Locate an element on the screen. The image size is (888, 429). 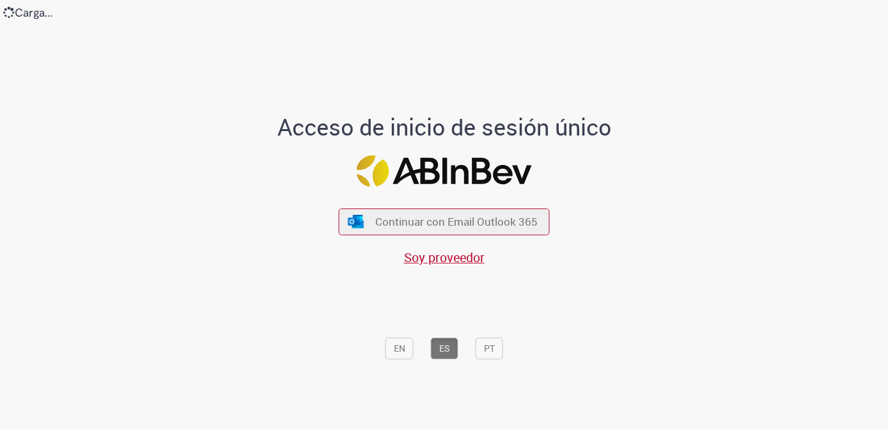
button: ícone Azure/Microsoft 360 Continuar con Email Outlook 365 is located at coordinates (444, 221).